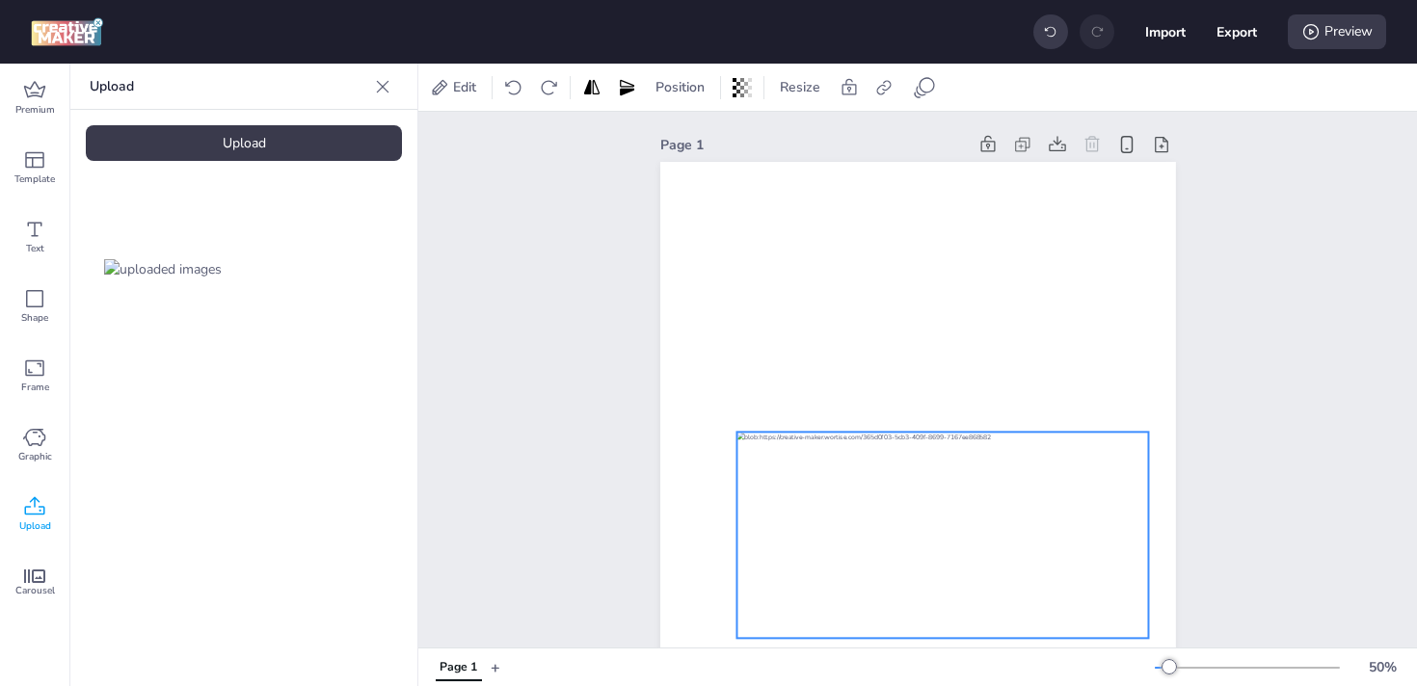 The width and height of the screenshot is (1417, 686). What do you see at coordinates (35, 591) in the screenshot?
I see `span: Carousel` at bounding box center [35, 591].